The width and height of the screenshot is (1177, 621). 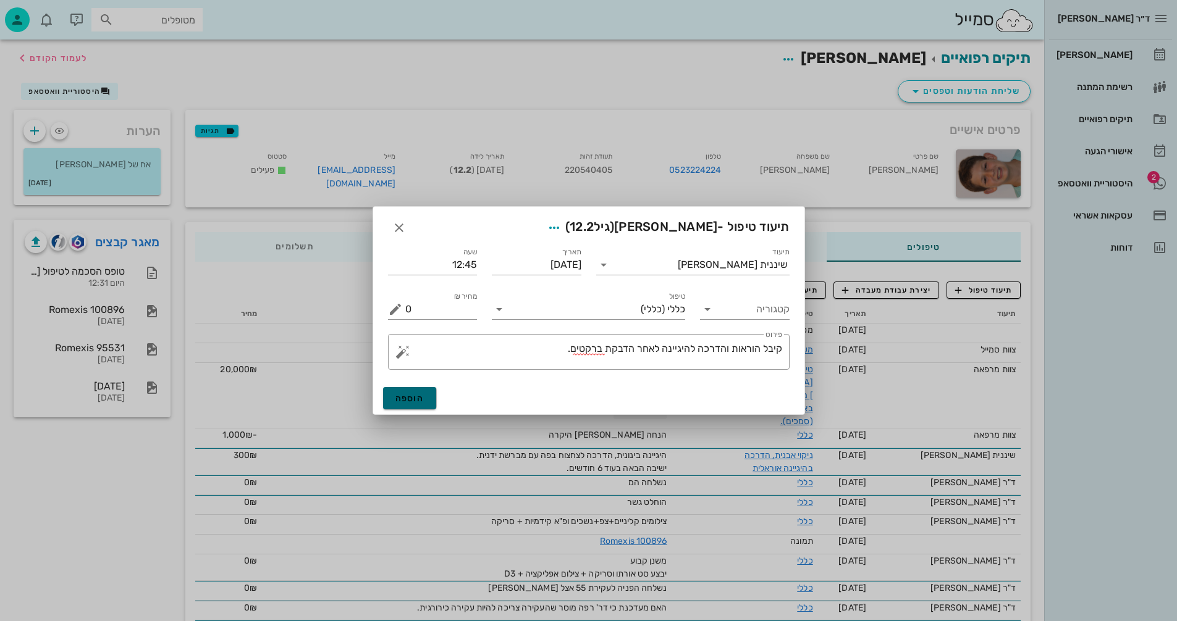 I want to click on span: (גיל ), so click(x=589, y=227).